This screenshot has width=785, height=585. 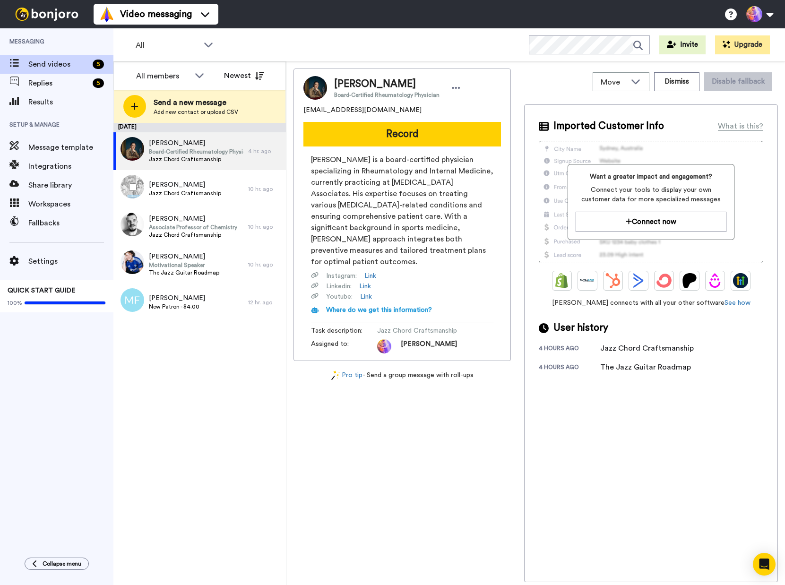 I want to click on div: The Jazz Guitar Roadmap, so click(x=646, y=367).